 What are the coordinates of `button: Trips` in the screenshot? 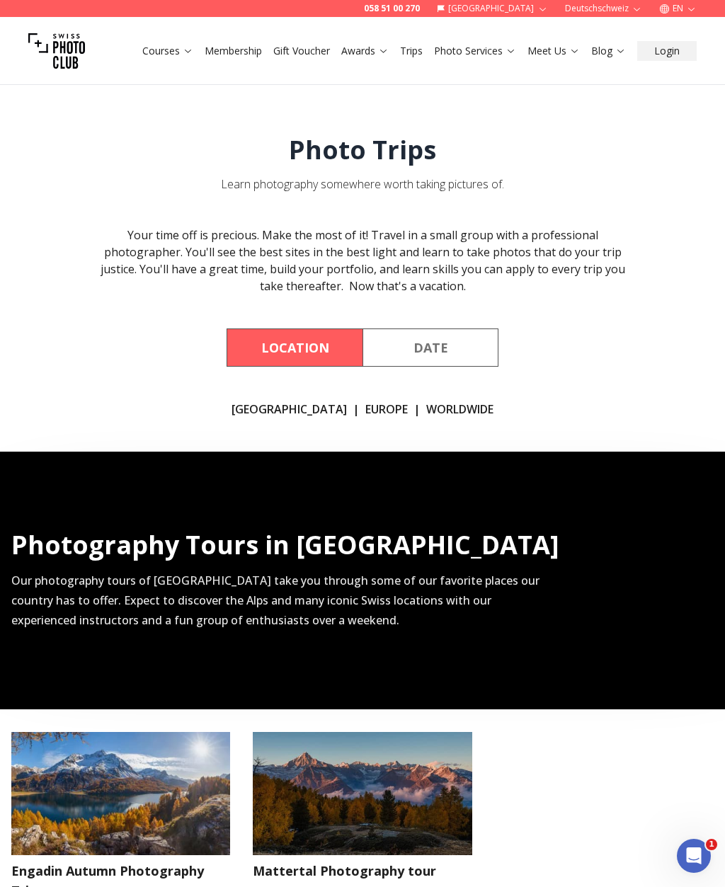 It's located at (411, 51).